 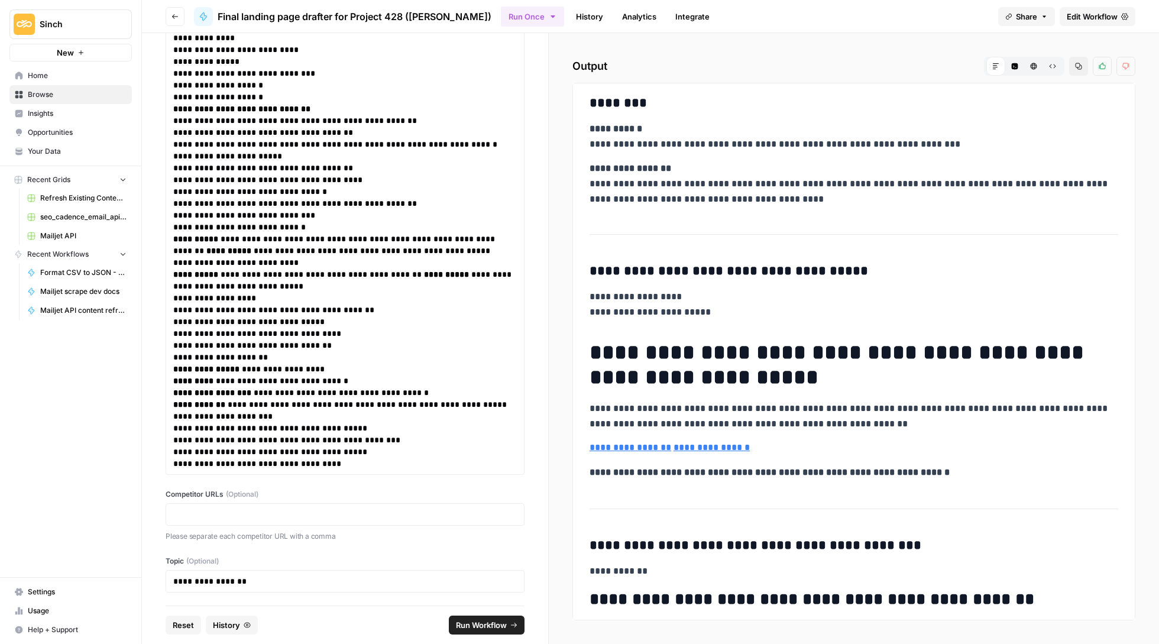 I want to click on span: Share, so click(x=1027, y=17).